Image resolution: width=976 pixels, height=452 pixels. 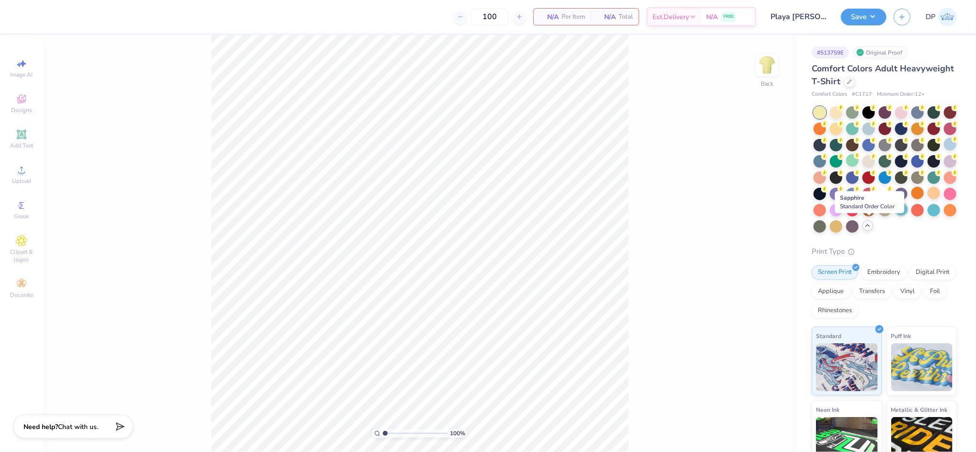 What do you see at coordinates (931, 17) in the screenshot?
I see `span: DP` at bounding box center [931, 17].